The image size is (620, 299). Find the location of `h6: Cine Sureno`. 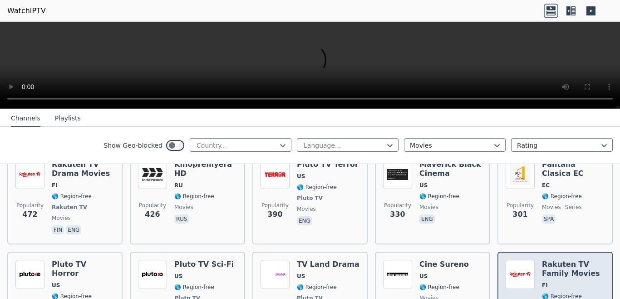

h6: Cine Sureno is located at coordinates (444, 264).